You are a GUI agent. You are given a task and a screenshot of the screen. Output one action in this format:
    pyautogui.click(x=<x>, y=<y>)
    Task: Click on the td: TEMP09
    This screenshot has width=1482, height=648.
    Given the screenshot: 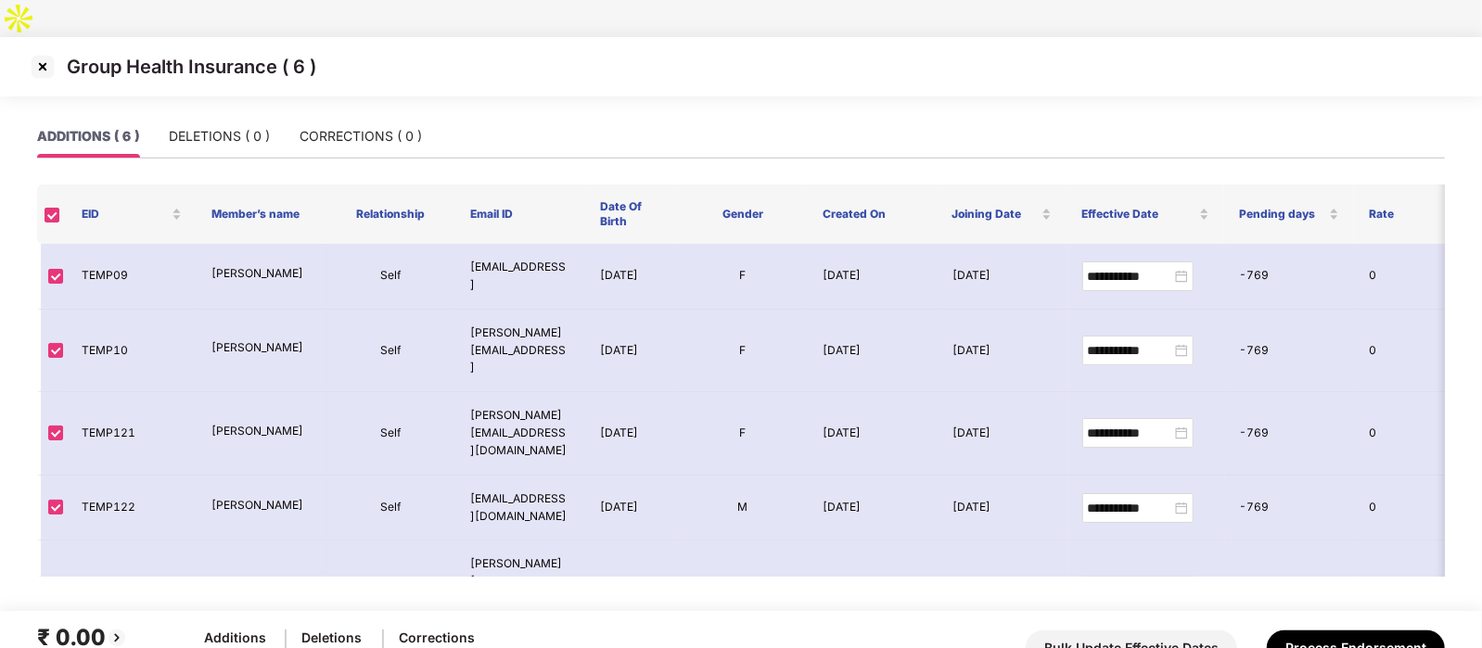 What is the action you would take?
    pyautogui.click(x=132, y=276)
    